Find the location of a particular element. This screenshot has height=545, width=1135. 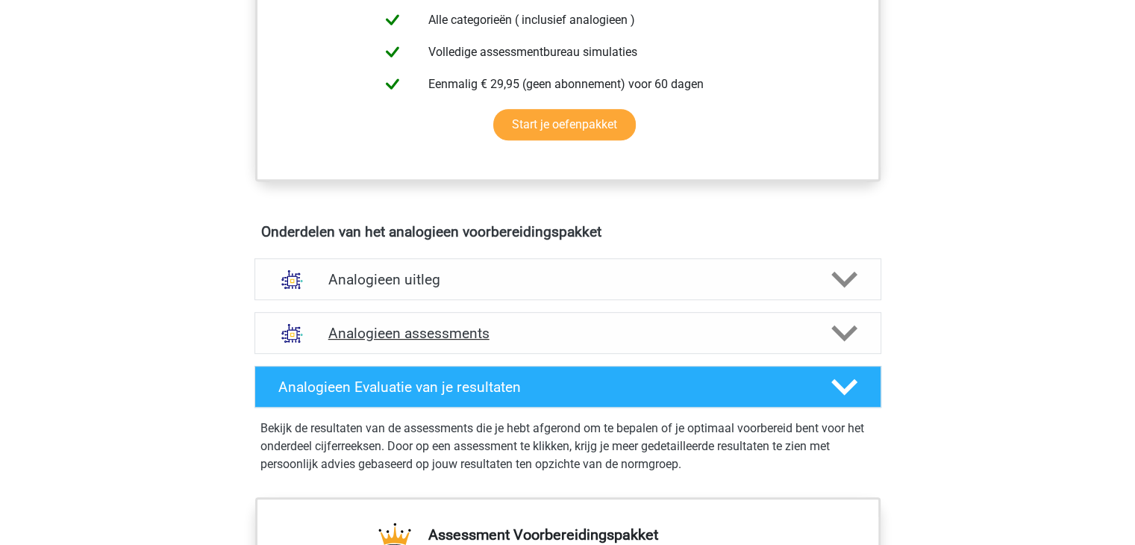

h4: Analogieen Evaluatie van je resultaten is located at coordinates (542, 387).